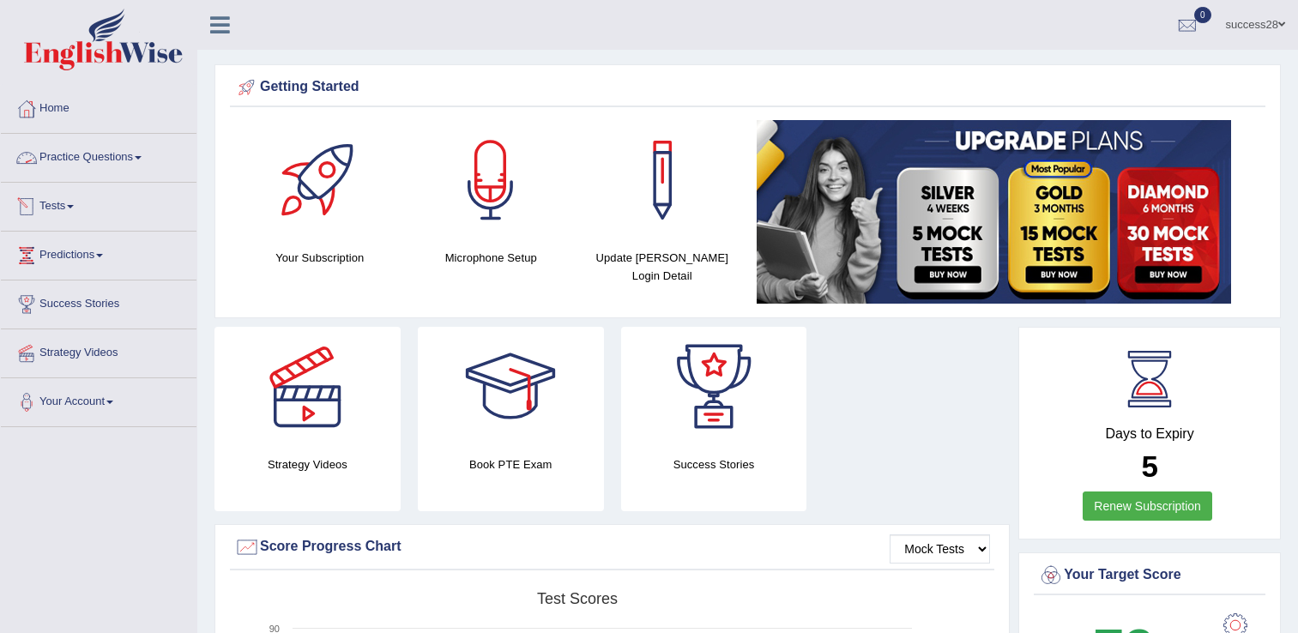 This screenshot has width=1298, height=633. I want to click on a: Renew Subscription, so click(1147, 506).